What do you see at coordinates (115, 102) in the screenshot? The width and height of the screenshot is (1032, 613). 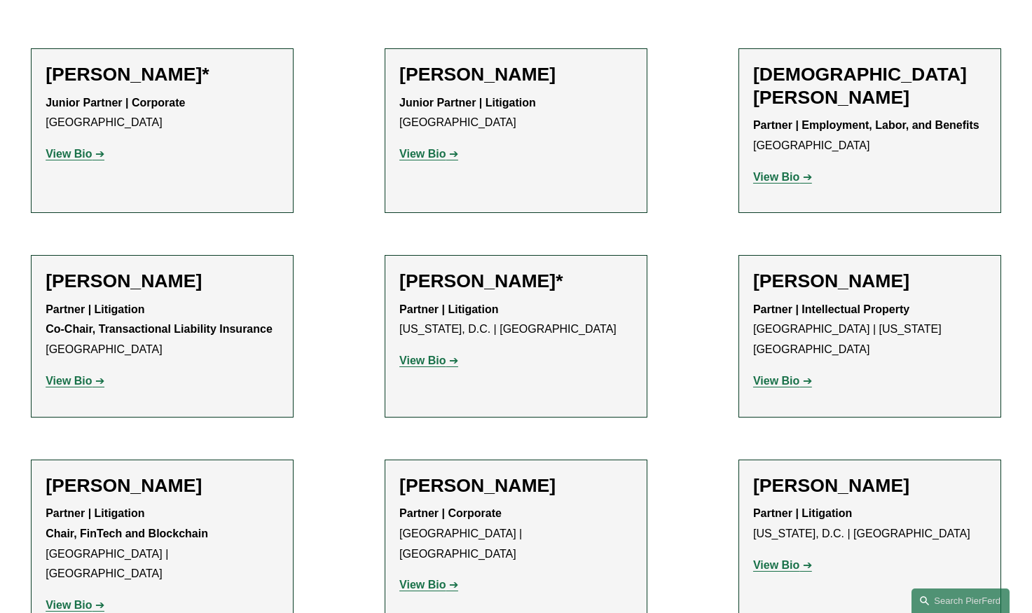 I see `strong: Junior Partner | Corporate` at bounding box center [115, 102].